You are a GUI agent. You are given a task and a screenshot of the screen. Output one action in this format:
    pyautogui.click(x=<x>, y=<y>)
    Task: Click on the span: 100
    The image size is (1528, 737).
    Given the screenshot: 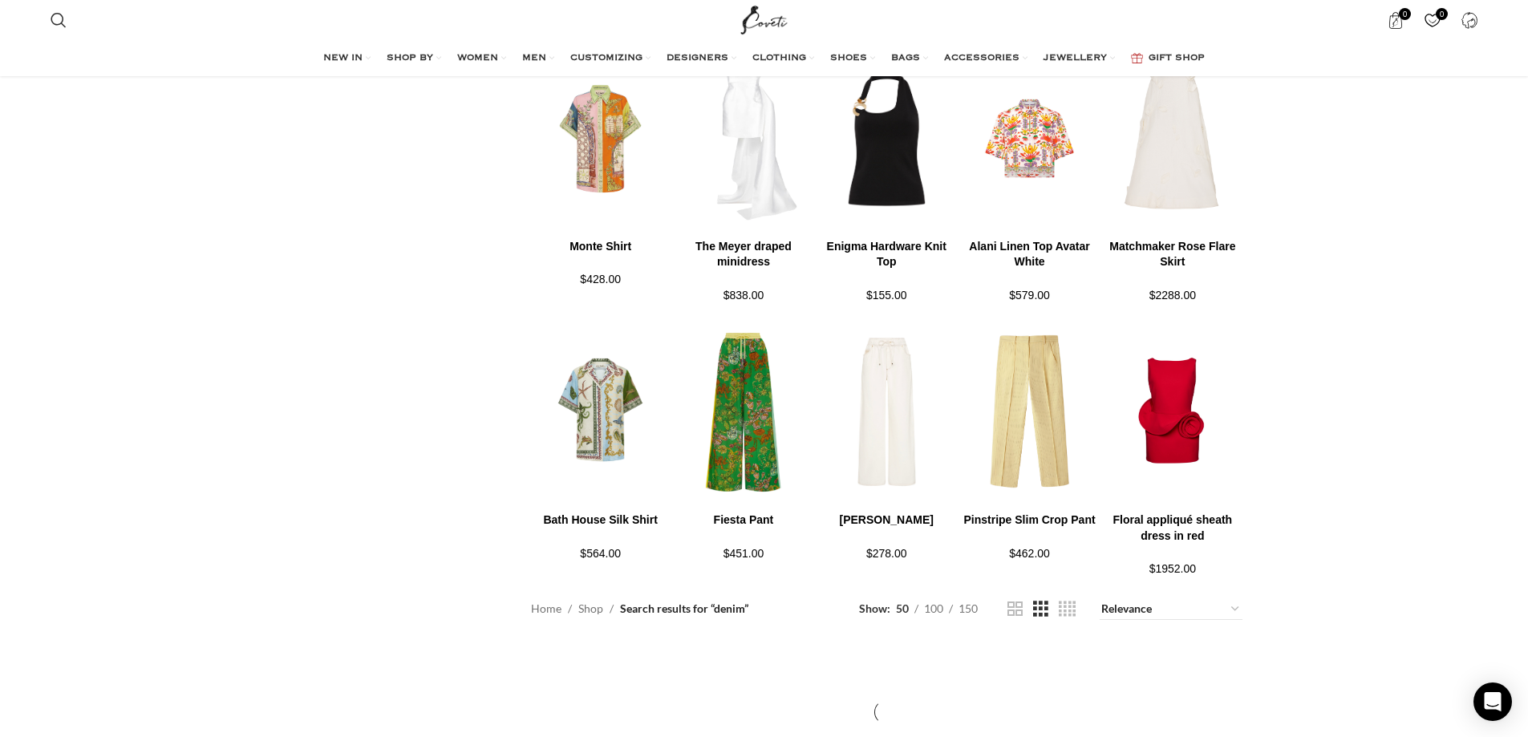 What is the action you would take?
    pyautogui.click(x=934, y=608)
    